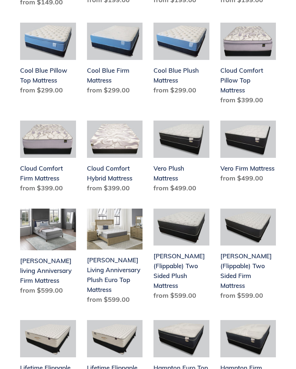 Image resolution: width=296 pixels, height=369 pixels. I want to click on a: Scott Living Anniversary Plush Euro Top Mattress, so click(115, 258).